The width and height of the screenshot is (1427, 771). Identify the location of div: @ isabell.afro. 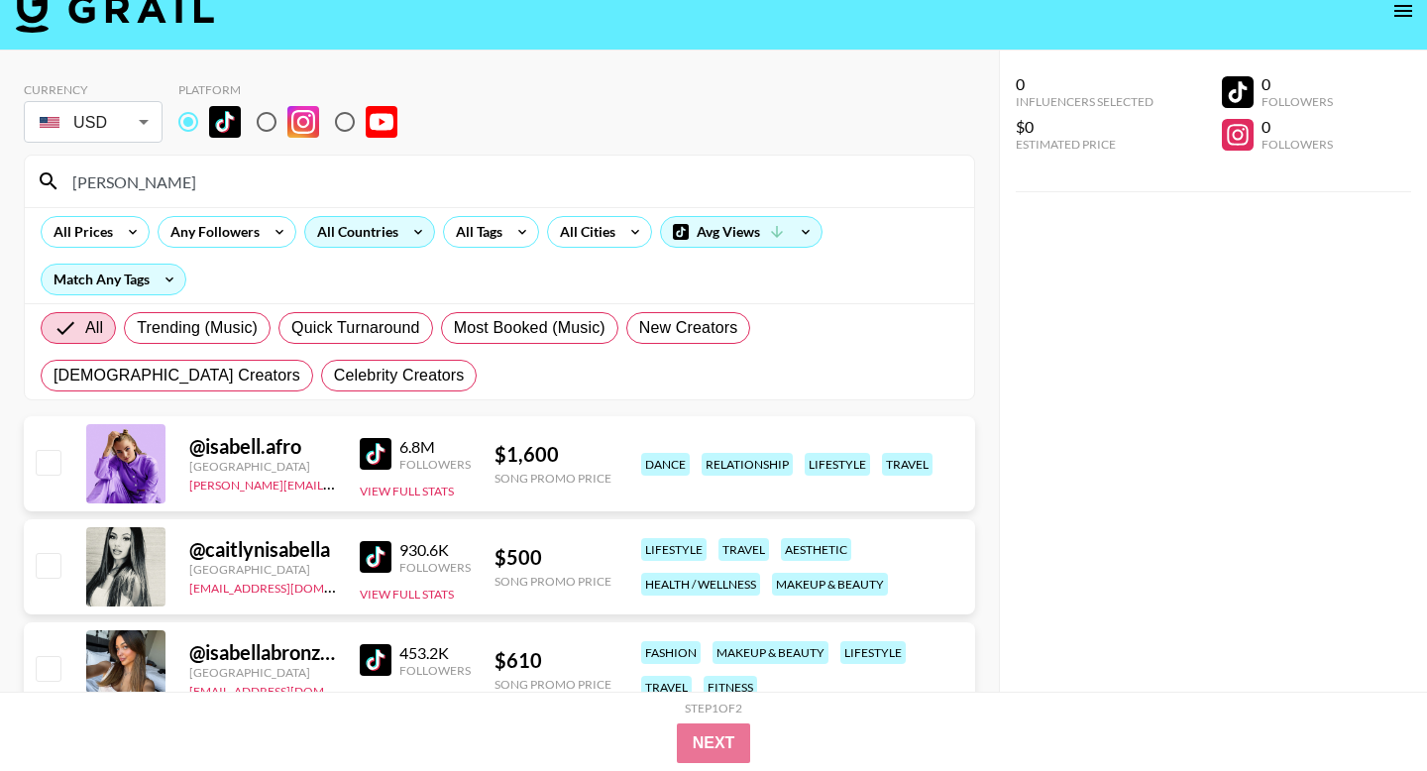
(263, 446).